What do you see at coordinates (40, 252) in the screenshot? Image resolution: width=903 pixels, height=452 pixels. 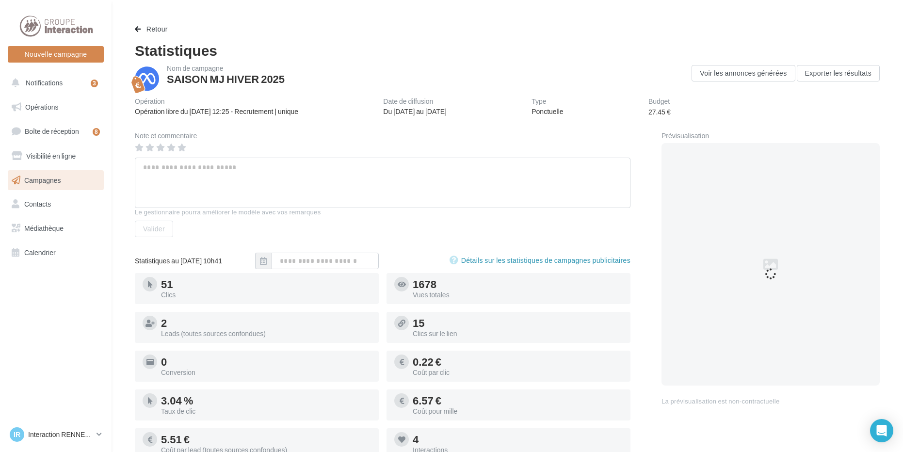 I see `span: Calendrier` at bounding box center [40, 252].